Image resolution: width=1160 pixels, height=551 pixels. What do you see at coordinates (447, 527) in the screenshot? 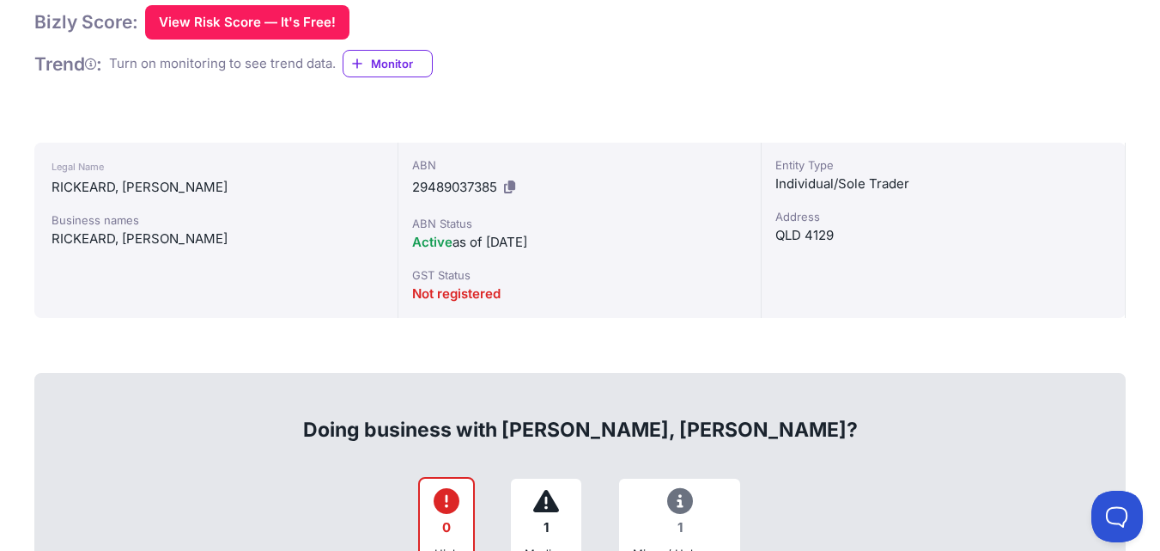
I see `div: 0` at bounding box center [447, 527].